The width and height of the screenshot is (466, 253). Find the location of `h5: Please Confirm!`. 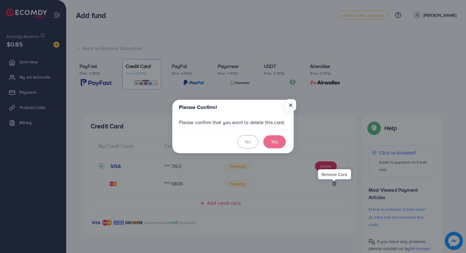

h5: Please Confirm! is located at coordinates (198, 107).